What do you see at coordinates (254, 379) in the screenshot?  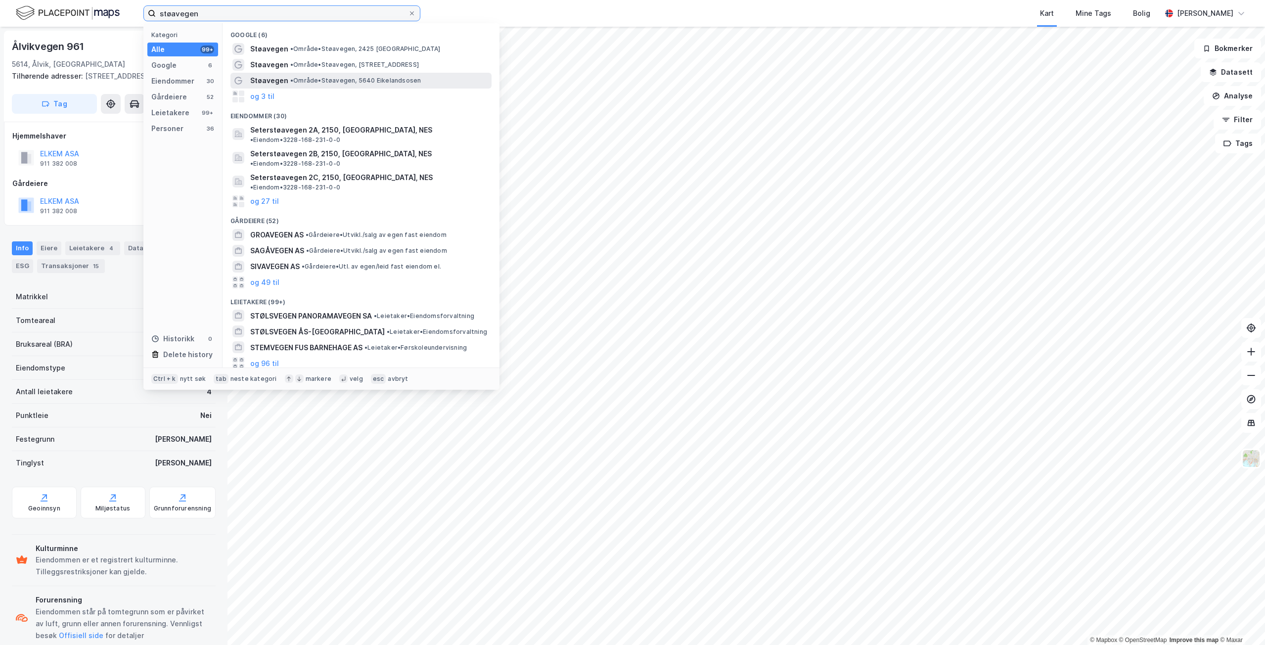 I see `div: neste kategori` at bounding box center [254, 379].